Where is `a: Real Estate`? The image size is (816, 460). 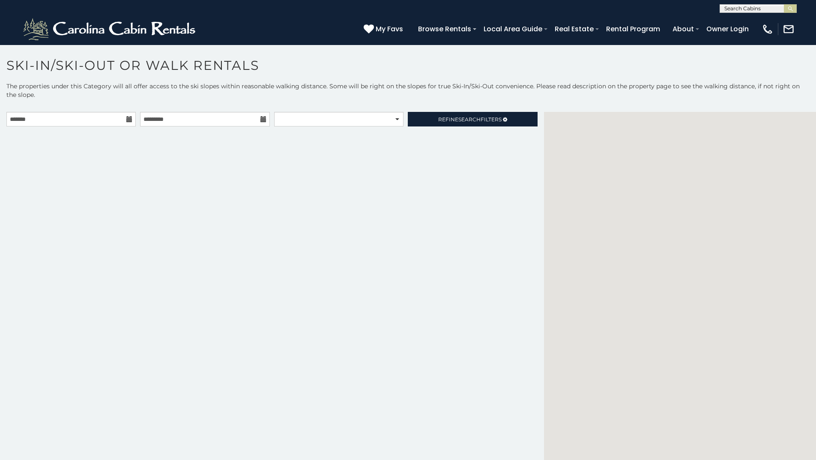 a: Real Estate is located at coordinates (574, 29).